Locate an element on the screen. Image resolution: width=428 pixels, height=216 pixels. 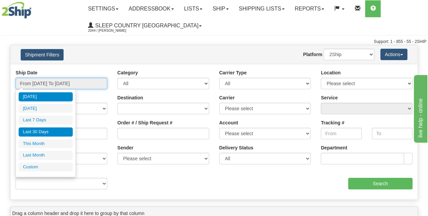
li: Last Month is located at coordinates (46, 155).